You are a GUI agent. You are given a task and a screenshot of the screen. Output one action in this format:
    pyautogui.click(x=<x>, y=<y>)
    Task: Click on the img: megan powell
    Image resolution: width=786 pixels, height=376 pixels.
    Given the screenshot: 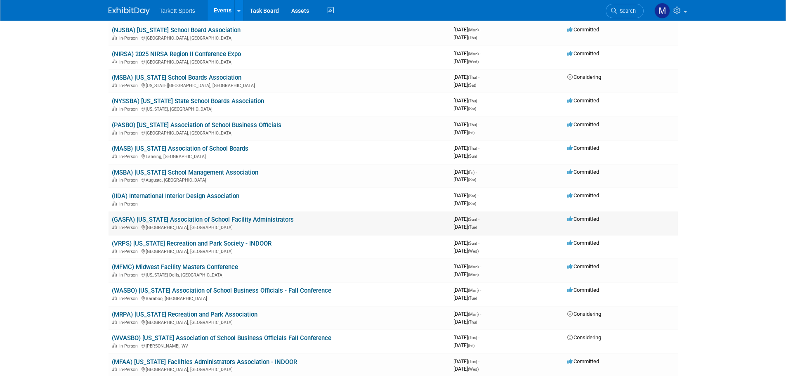 What is the action you would take?
    pyautogui.click(x=663, y=11)
    